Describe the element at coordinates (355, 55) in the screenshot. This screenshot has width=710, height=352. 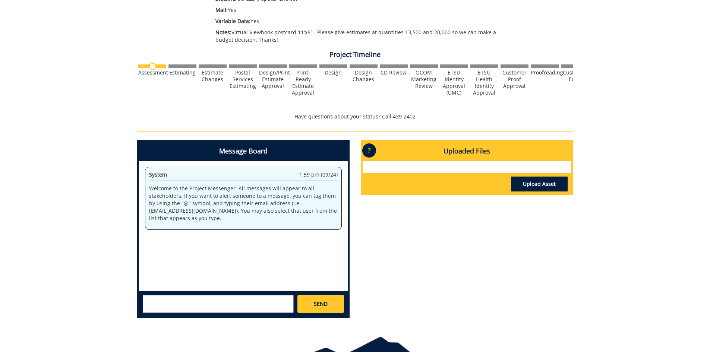
I see `h4: Project Timeline` at that location.